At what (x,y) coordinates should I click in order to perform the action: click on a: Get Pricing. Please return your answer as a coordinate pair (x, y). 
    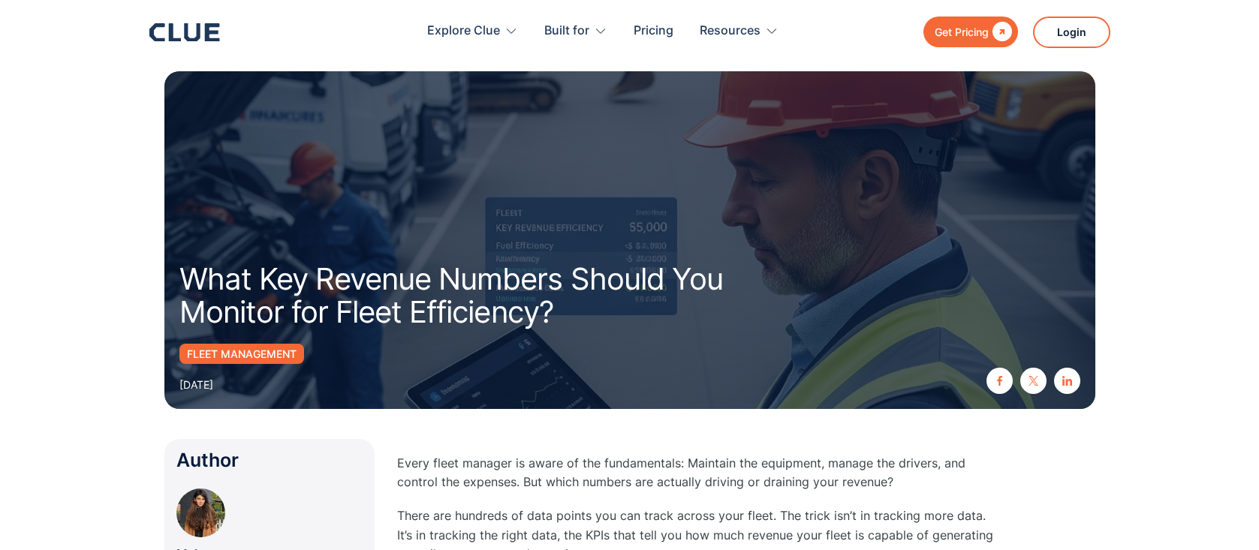
    Looking at the image, I should click on (970, 32).